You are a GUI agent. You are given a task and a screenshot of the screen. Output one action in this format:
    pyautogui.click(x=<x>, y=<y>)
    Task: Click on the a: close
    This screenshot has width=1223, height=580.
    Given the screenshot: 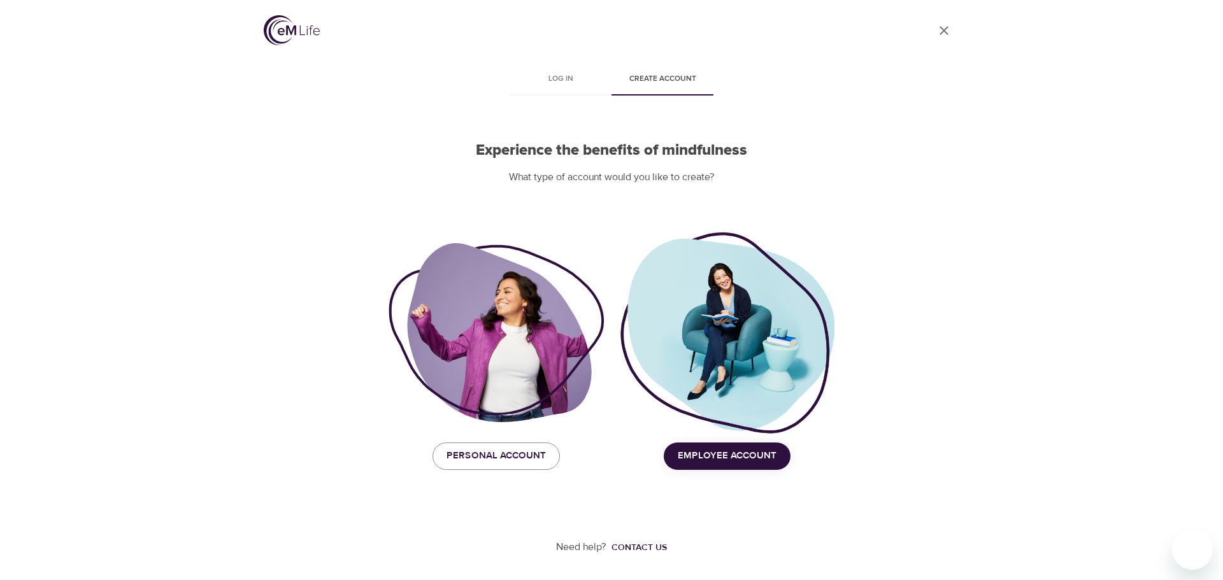 What is the action you would take?
    pyautogui.click(x=944, y=31)
    